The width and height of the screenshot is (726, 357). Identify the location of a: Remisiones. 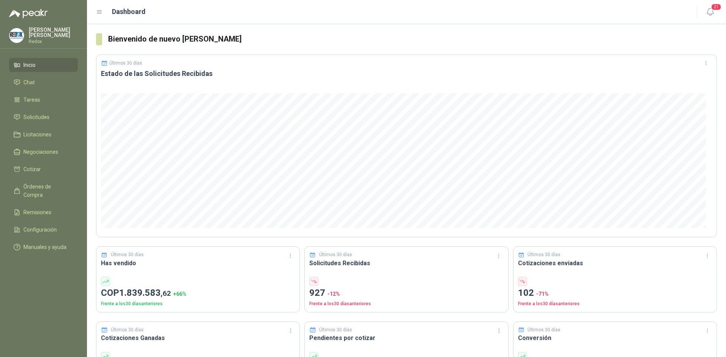
(43, 212).